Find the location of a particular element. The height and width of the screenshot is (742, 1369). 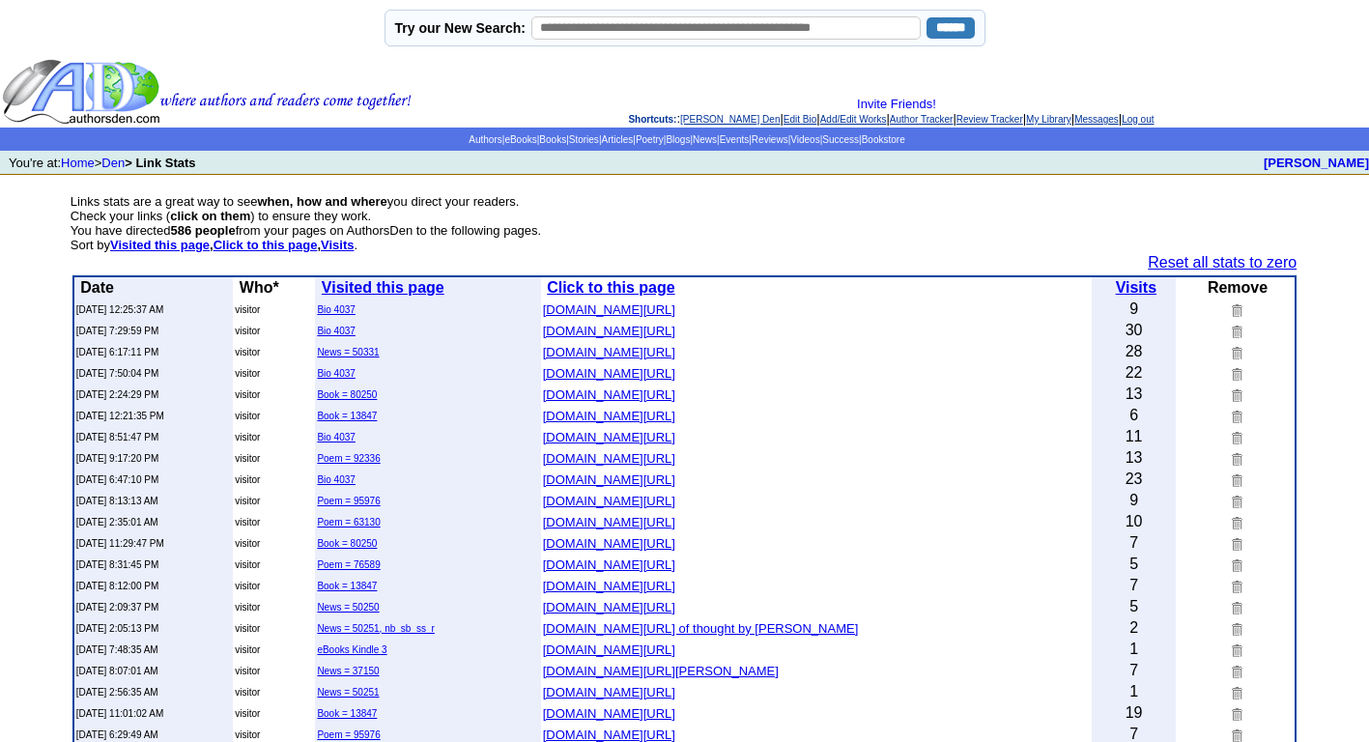

td: 2 is located at coordinates (1135, 628).